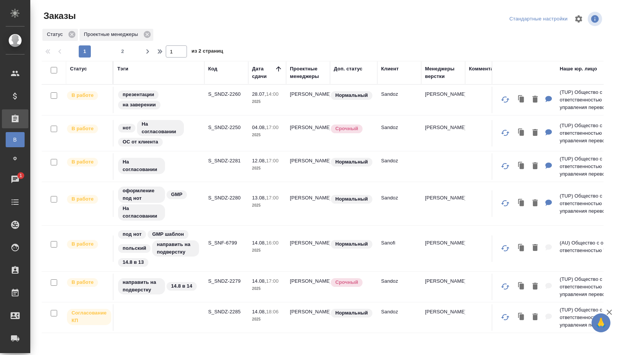 This screenshot has width=618, height=355. What do you see at coordinates (259, 197) in the screenshot?
I see `p: 13.08,` at bounding box center [259, 197].